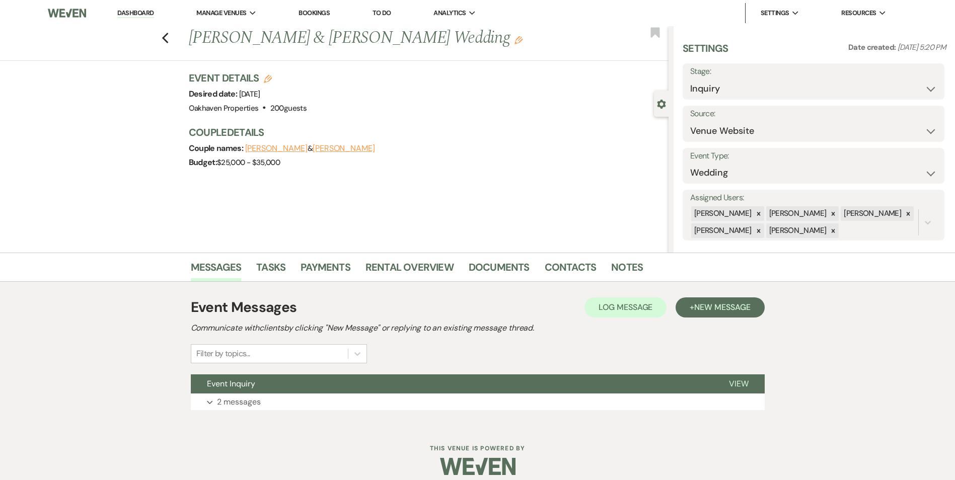  What do you see at coordinates (203, 162) in the screenshot?
I see `span: Budget:` at bounding box center [203, 162].